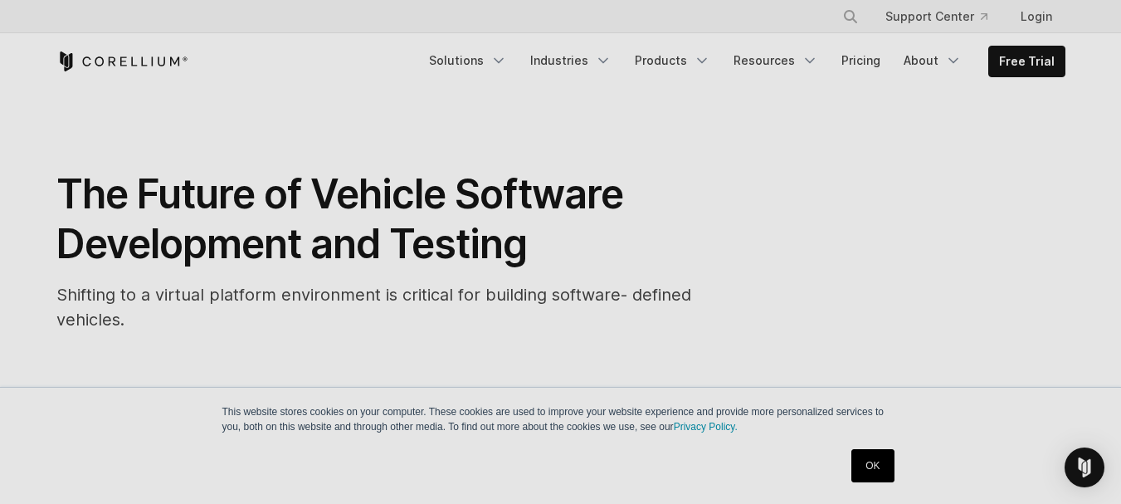  What do you see at coordinates (468, 61) in the screenshot?
I see `a: Solutions` at bounding box center [468, 61].